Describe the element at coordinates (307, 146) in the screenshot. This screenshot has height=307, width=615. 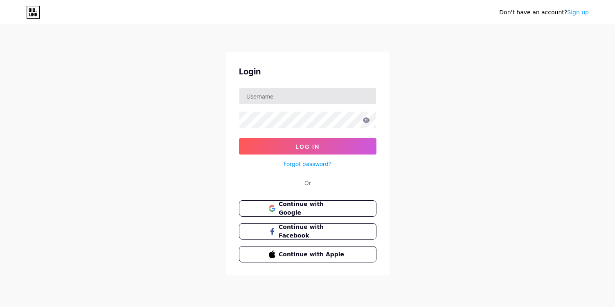
I see `span: Log In` at that location.